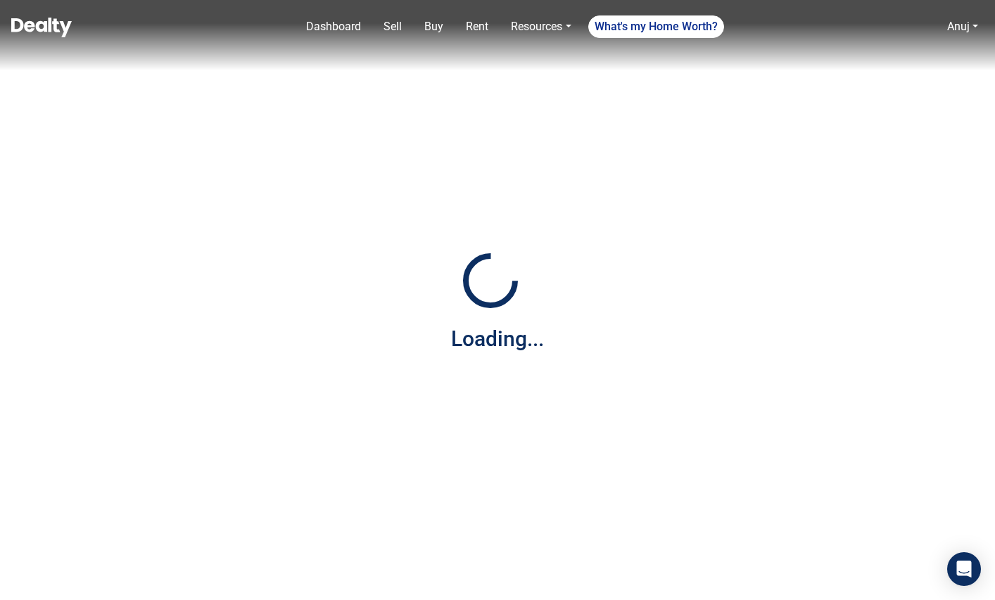 The height and width of the screenshot is (600, 995). Describe the element at coordinates (490, 281) in the screenshot. I see `img: Loading` at that location.